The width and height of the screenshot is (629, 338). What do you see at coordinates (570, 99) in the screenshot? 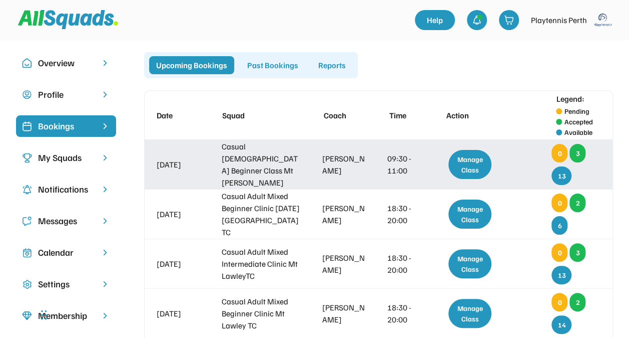
I see `div: Legend:` at bounding box center [570, 99].